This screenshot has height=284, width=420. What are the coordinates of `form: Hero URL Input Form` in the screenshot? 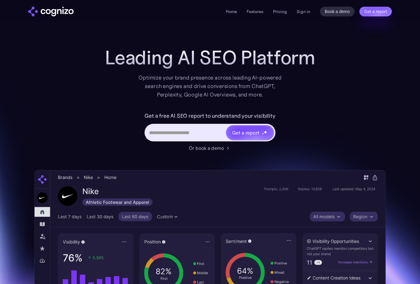 It's located at (210, 126).